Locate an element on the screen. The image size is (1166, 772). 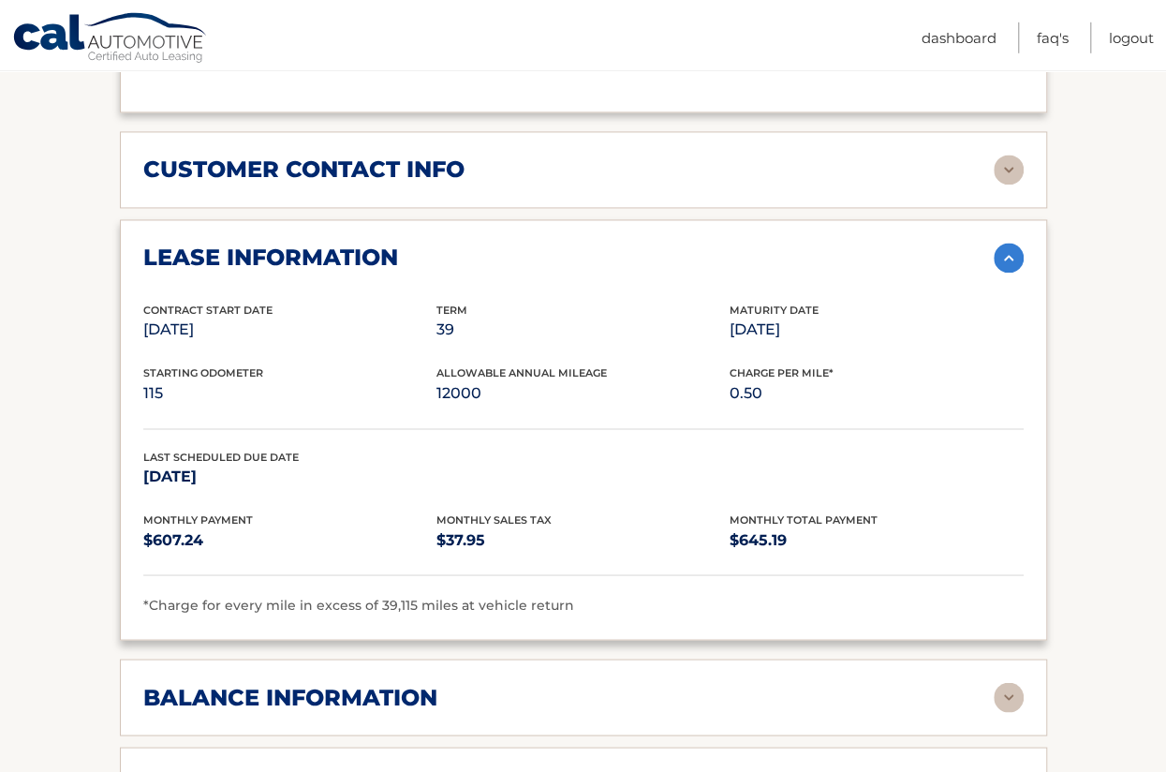
a: Cal Automotive is located at coordinates (111, 39).